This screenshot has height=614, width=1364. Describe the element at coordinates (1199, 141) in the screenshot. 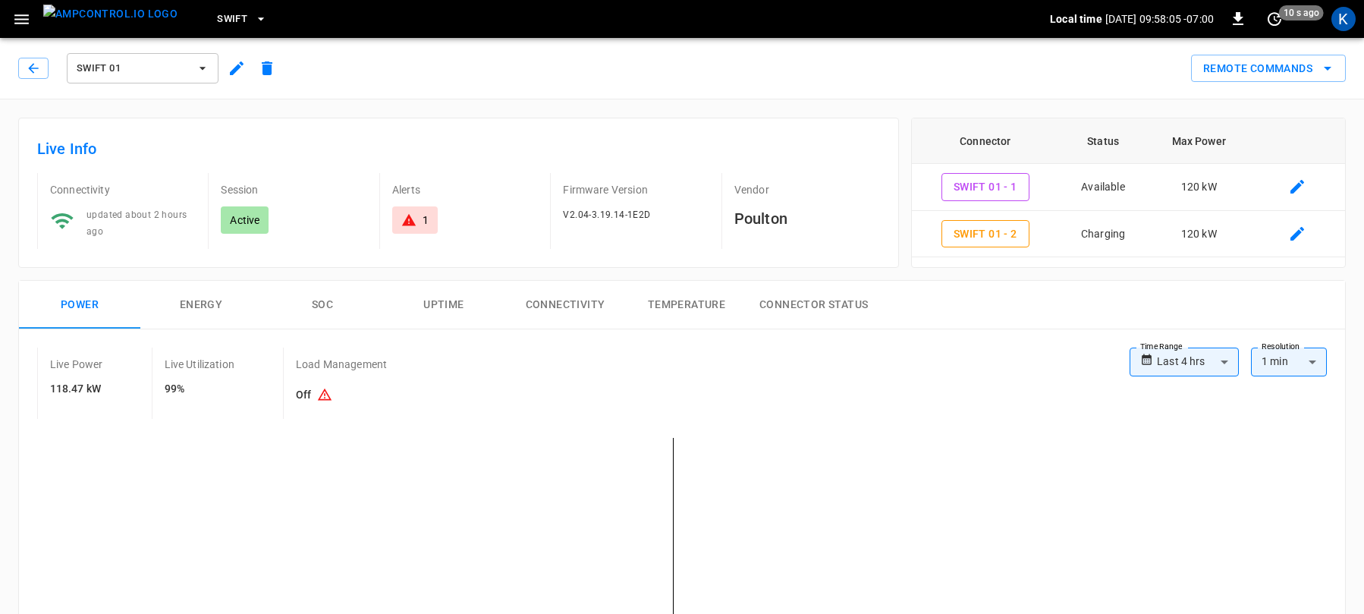

I see `th: Max Power` at that location.